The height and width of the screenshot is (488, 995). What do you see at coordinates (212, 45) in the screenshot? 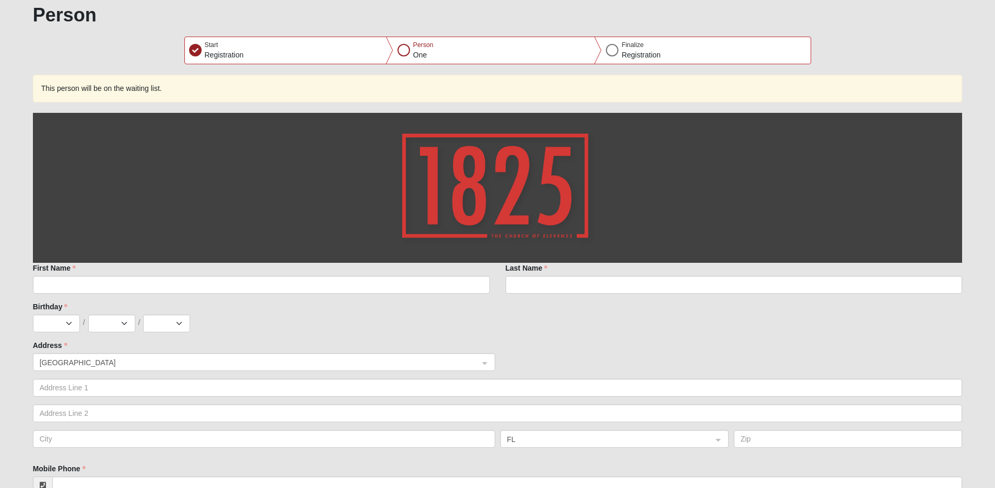
I see `span: Start` at bounding box center [212, 45].